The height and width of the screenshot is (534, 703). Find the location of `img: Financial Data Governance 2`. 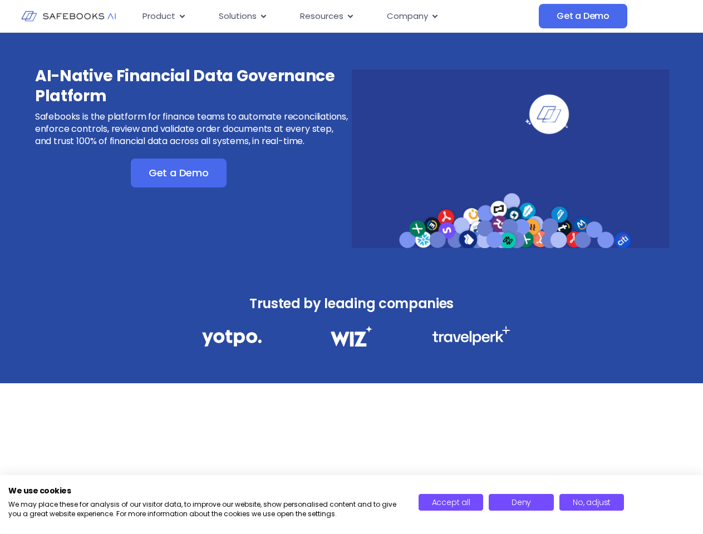

img: Financial Data Governance 2 is located at coordinates (351, 336).